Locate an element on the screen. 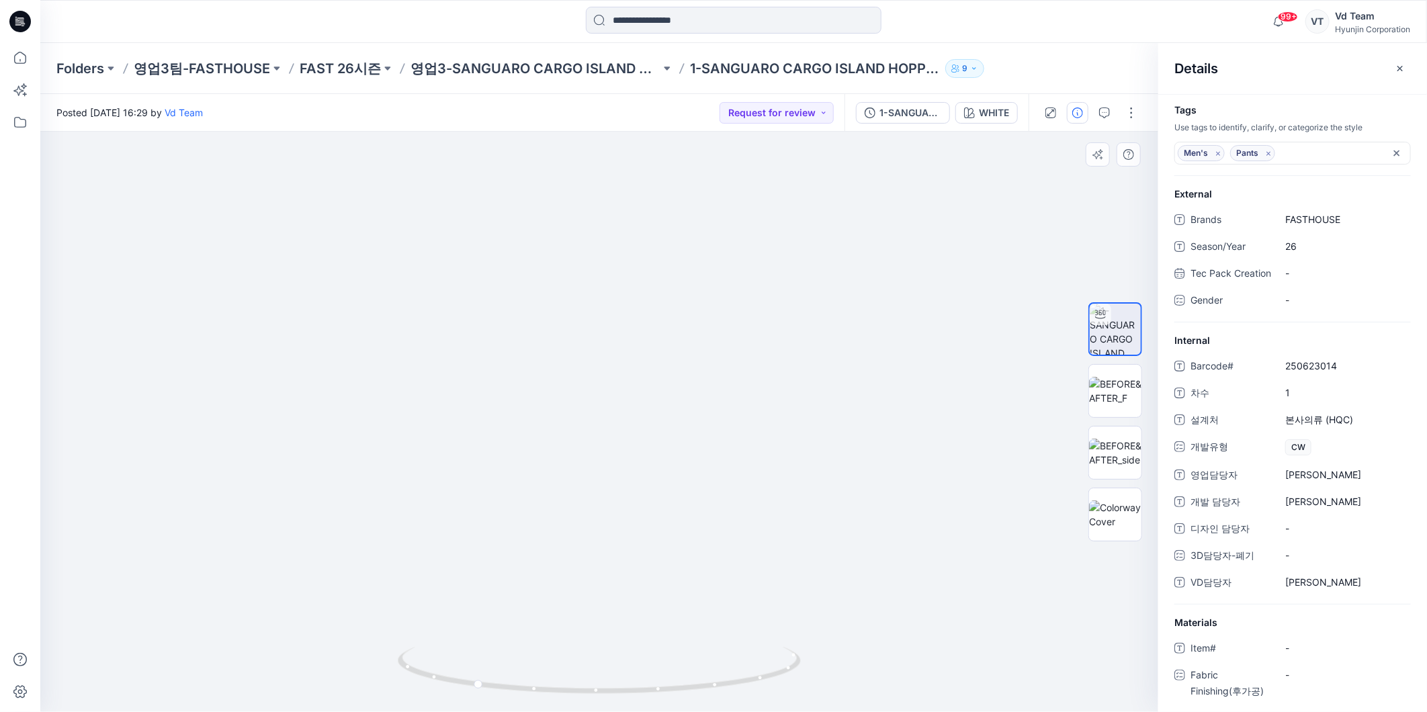 The image size is (1427, 712). span: 김숙진 is located at coordinates (1344, 501).